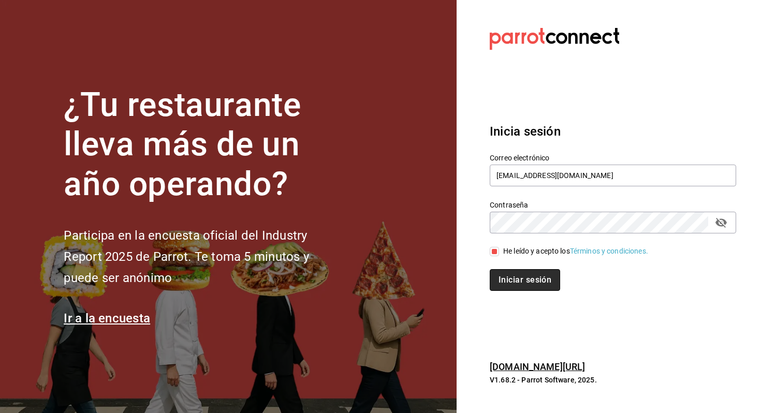  I want to click on h1: ¿Tu restaurante lleva más de un año operando?, so click(203, 145).